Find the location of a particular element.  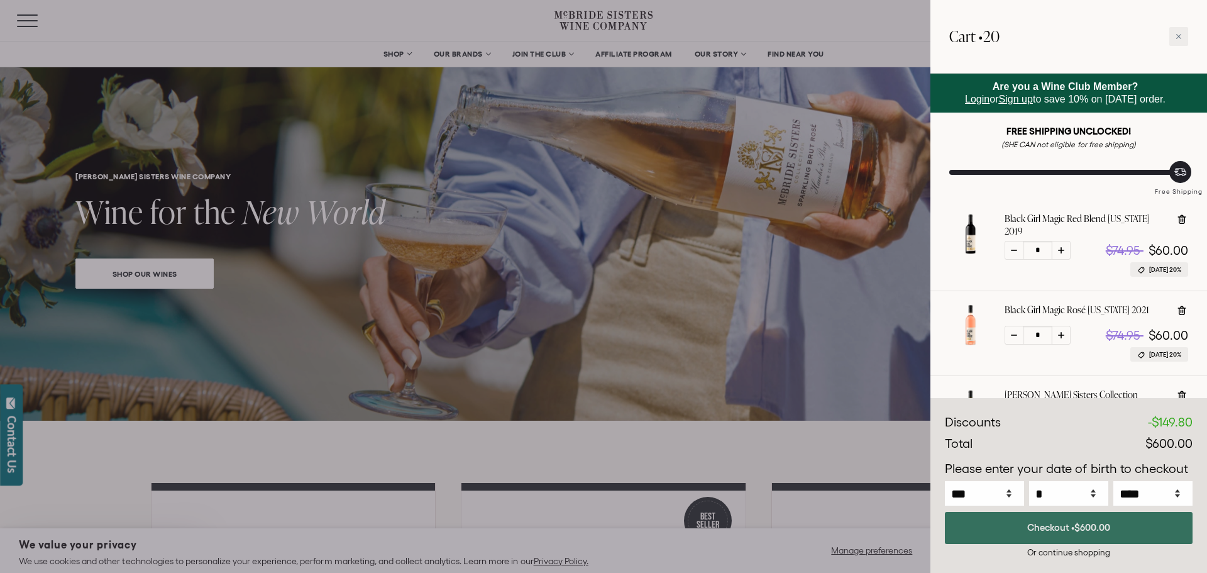

div: Total is located at coordinates (959, 444).